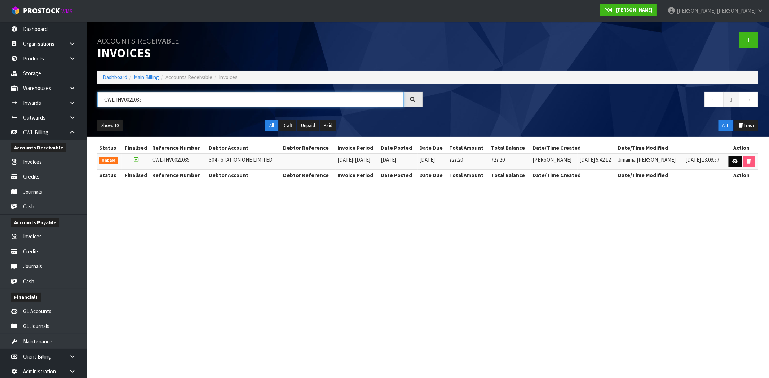 Image resolution: width=769 pixels, height=378 pixels. Describe the element at coordinates (146, 77) in the screenshot. I see `a: Main Billing` at that location.